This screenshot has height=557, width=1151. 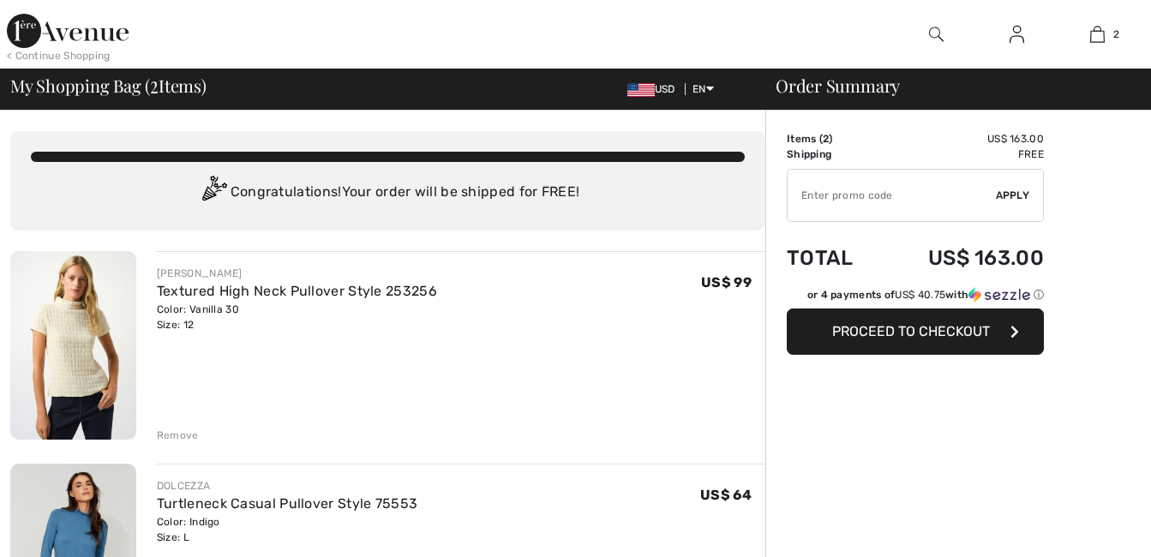 I want to click on img: 1ère Avenue, so click(x=68, y=31).